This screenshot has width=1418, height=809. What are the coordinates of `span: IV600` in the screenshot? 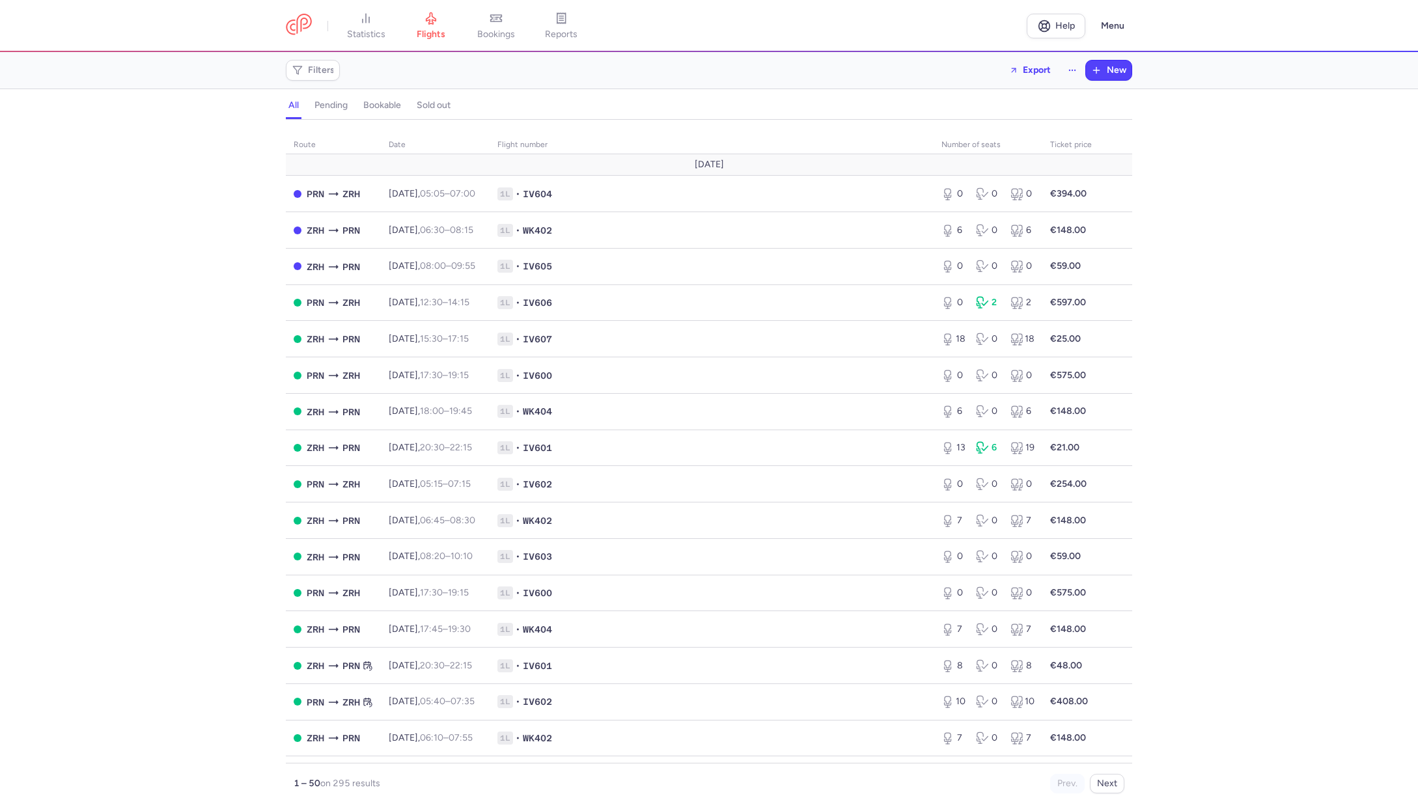 It's located at (537, 593).